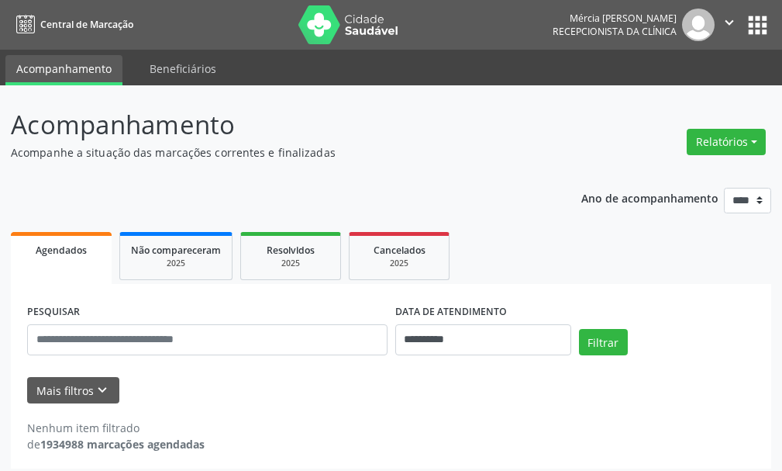 The height and width of the screenshot is (471, 782). I want to click on a: Acompanhamento, so click(64, 70).